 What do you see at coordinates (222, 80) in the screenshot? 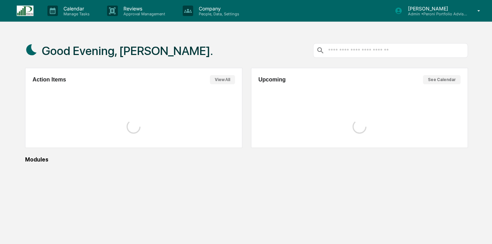
I see `a: View All` at bounding box center [222, 80].